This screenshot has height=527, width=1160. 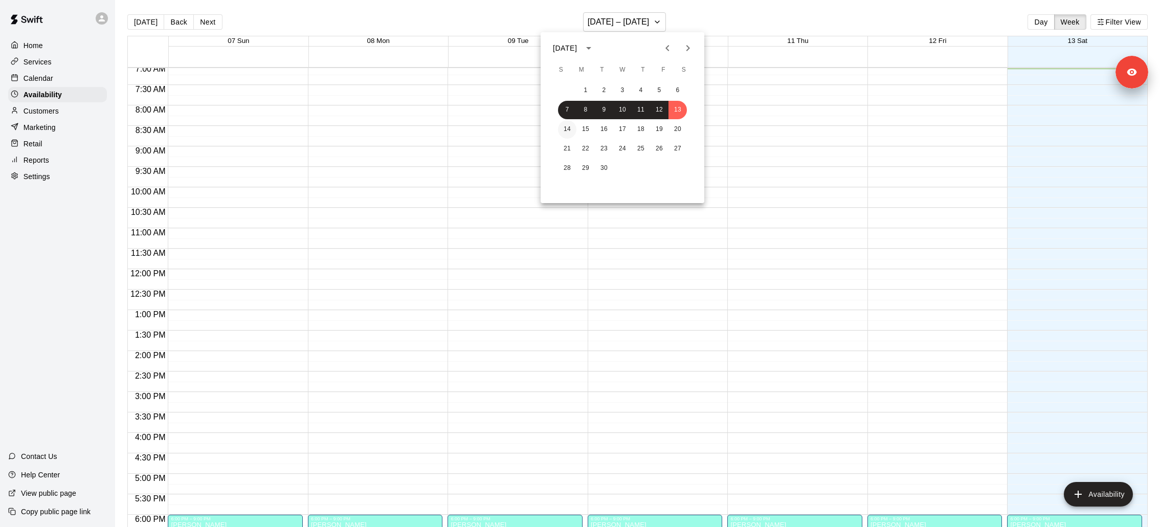 What do you see at coordinates (641, 110) in the screenshot?
I see `button: 11` at bounding box center [641, 110].